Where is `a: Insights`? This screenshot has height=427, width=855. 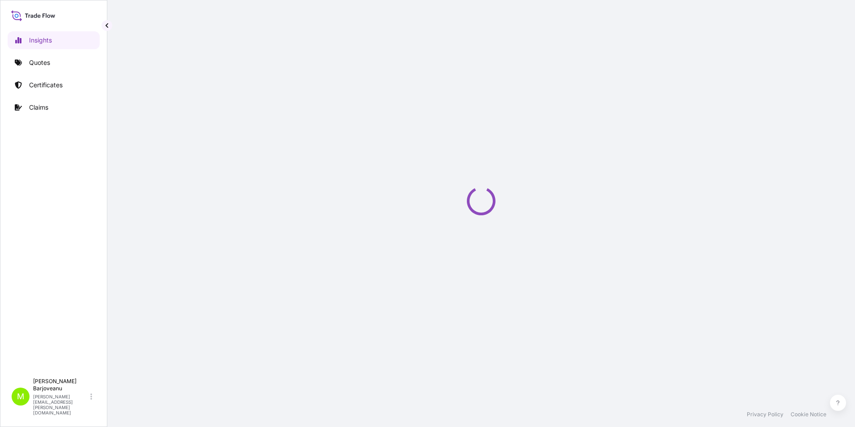
a: Insights is located at coordinates (54, 40).